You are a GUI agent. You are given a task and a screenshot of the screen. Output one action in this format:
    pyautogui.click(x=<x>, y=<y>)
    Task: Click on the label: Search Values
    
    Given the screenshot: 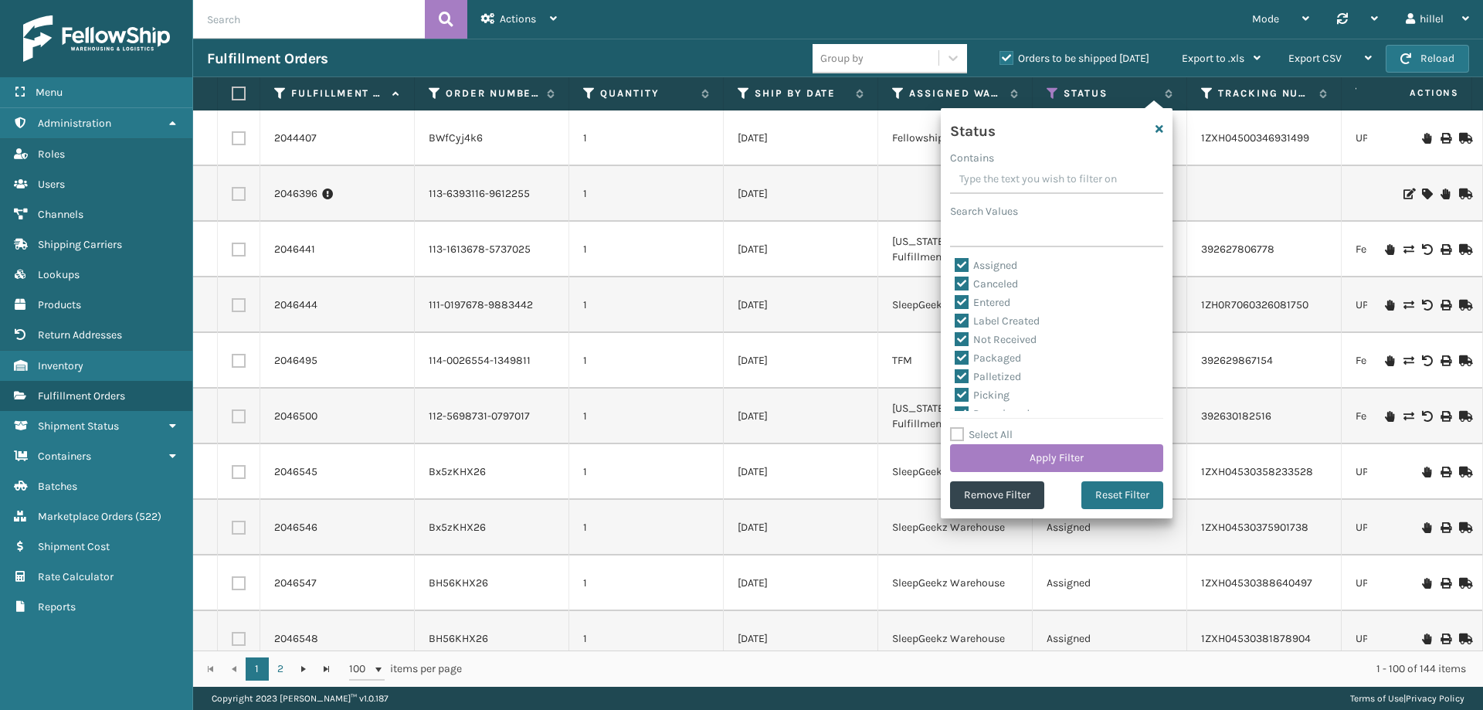 What is the action you would take?
    pyautogui.click(x=984, y=211)
    